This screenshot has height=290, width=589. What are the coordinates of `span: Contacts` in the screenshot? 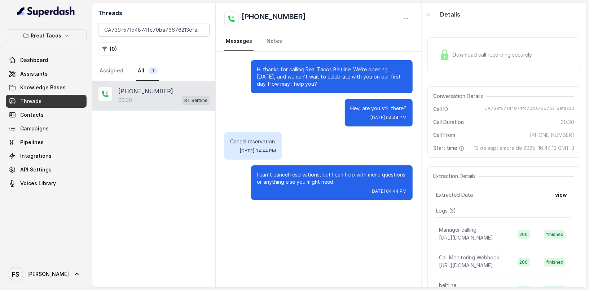 It's located at (32, 115).